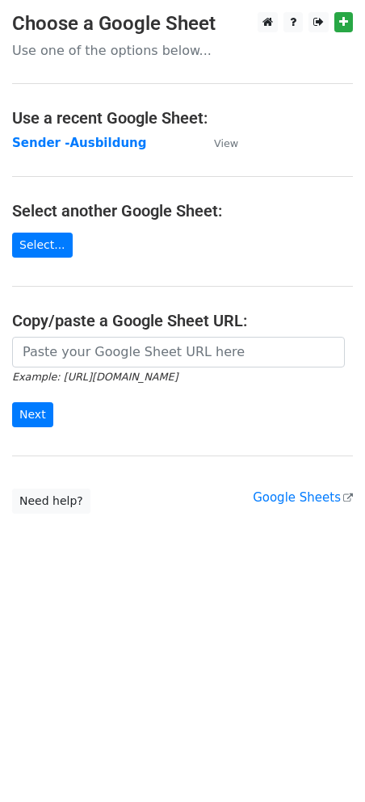  What do you see at coordinates (182, 118) in the screenshot?
I see `h4: Use a recent Google Sheet:` at bounding box center [182, 118].